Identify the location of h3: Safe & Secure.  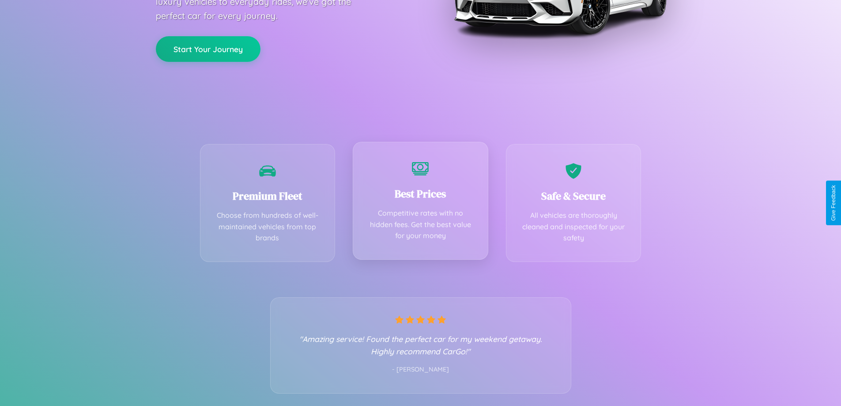
(574, 196).